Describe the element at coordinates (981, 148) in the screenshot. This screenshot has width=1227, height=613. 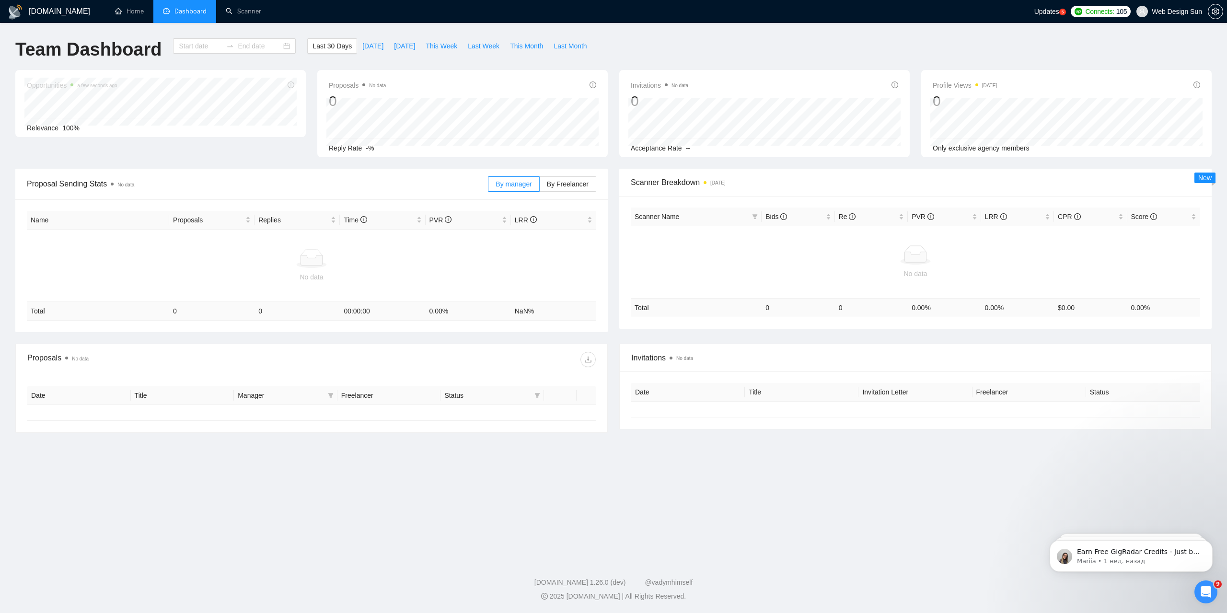
I see `span: Only exclusive agency members` at that location.